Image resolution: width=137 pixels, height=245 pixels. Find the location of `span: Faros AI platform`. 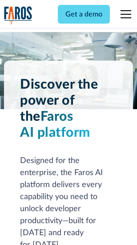

span: Faros AI platform is located at coordinates (55, 125).